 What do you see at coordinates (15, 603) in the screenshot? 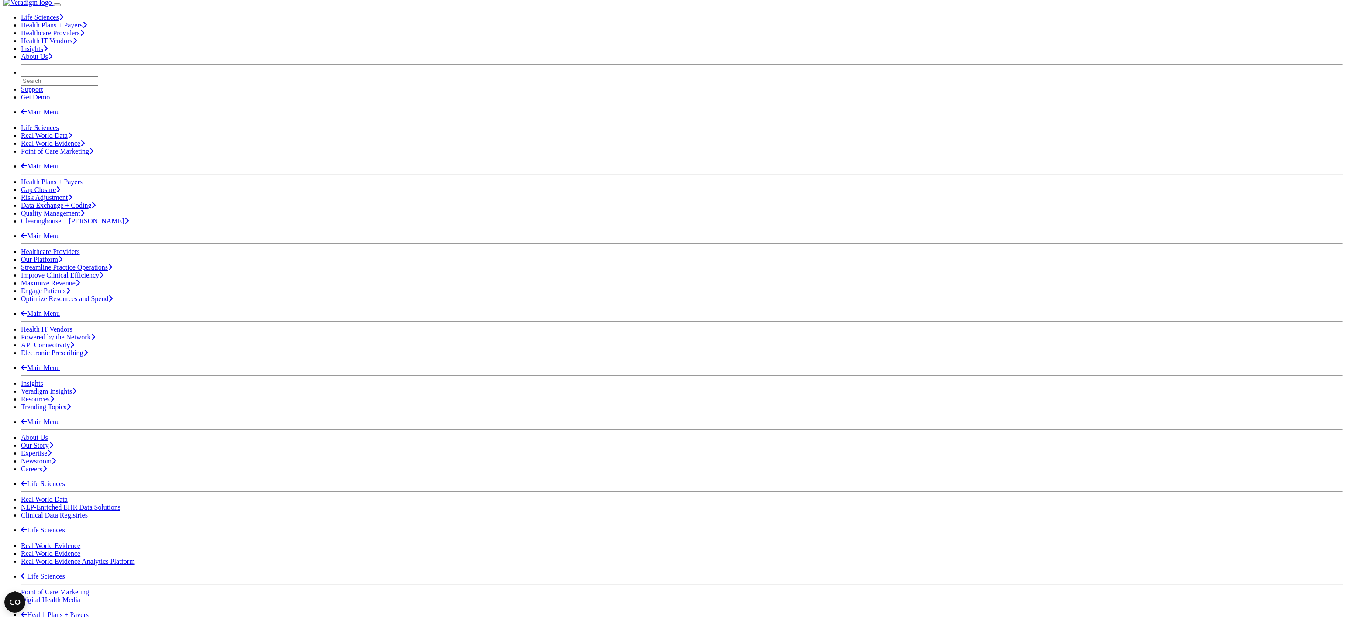
I see `button: Open CMP widget` at bounding box center [15, 603].